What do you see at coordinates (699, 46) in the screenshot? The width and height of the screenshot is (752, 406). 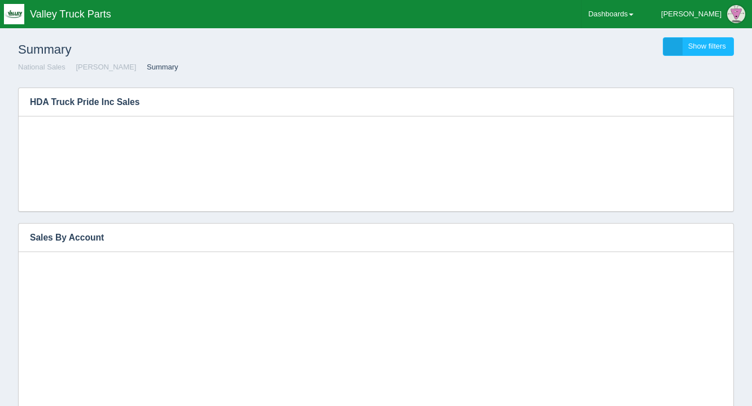 I see `a: Show filters` at bounding box center [699, 46].